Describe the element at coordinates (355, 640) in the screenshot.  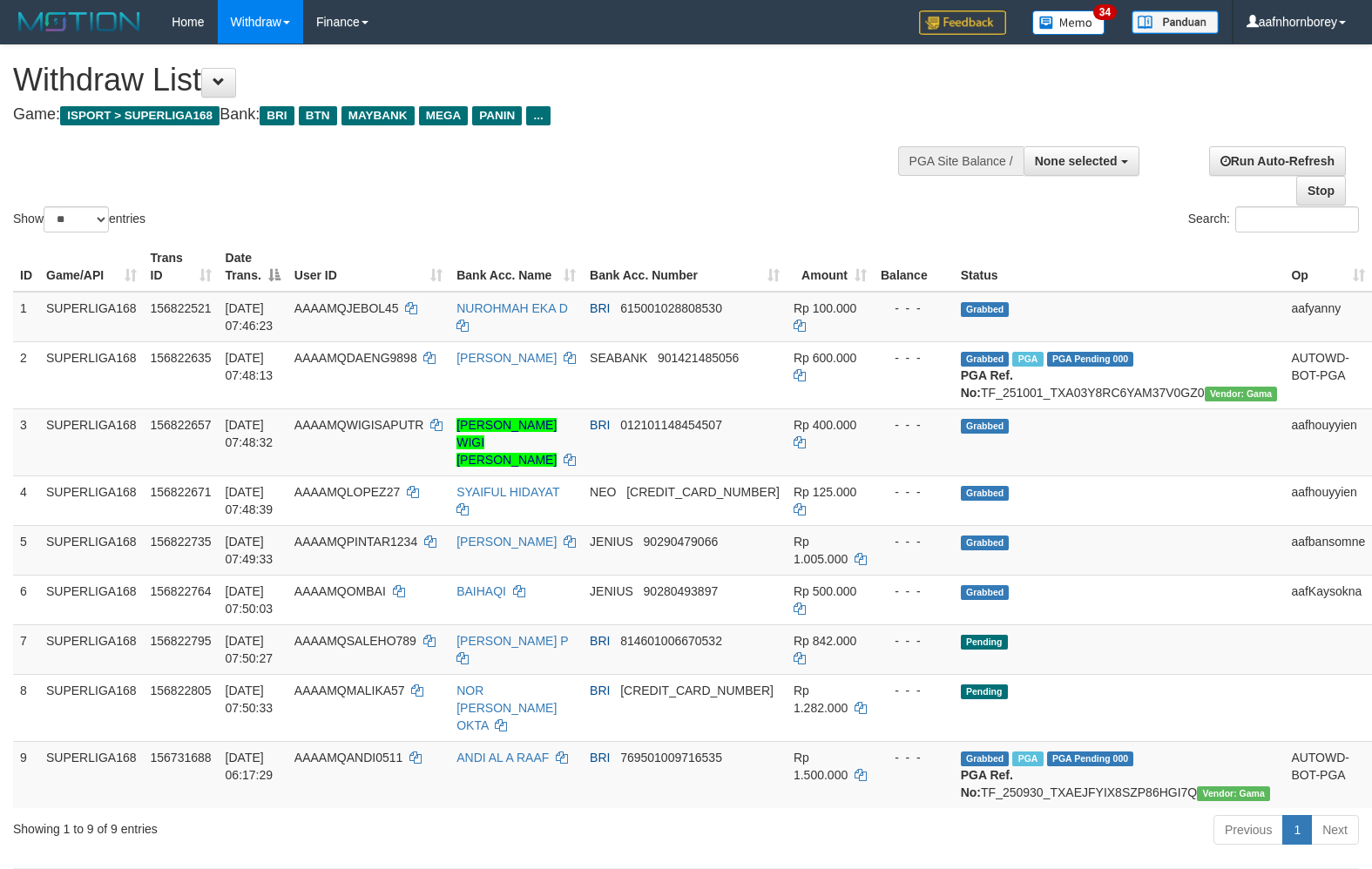
I see `span: AAAAMQSALEHO789` at that location.